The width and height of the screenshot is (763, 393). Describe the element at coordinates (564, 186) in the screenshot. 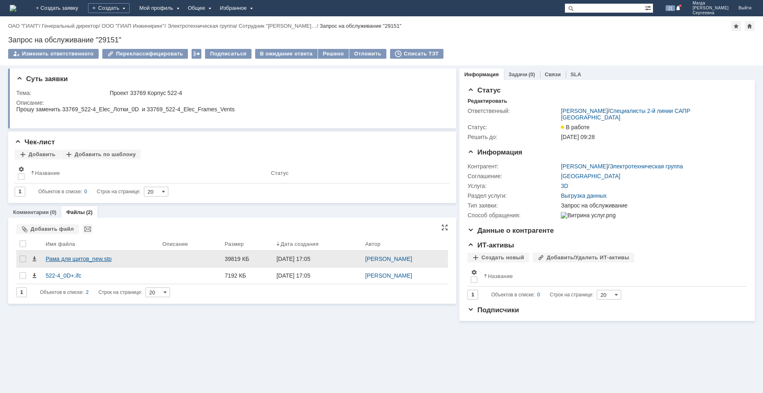

I see `a: 3D` at that location.